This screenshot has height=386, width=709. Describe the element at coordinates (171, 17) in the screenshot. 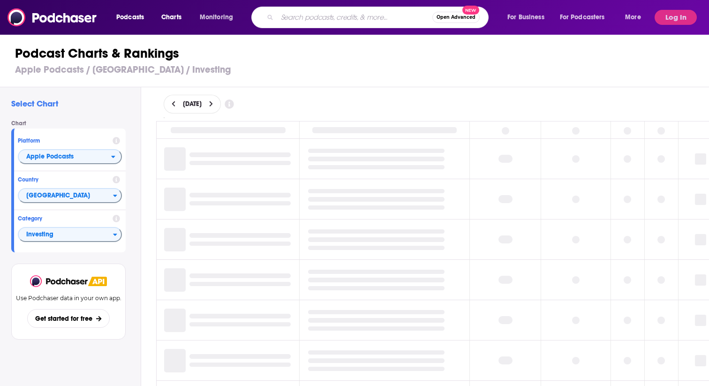

I see `span: Charts` at that location.